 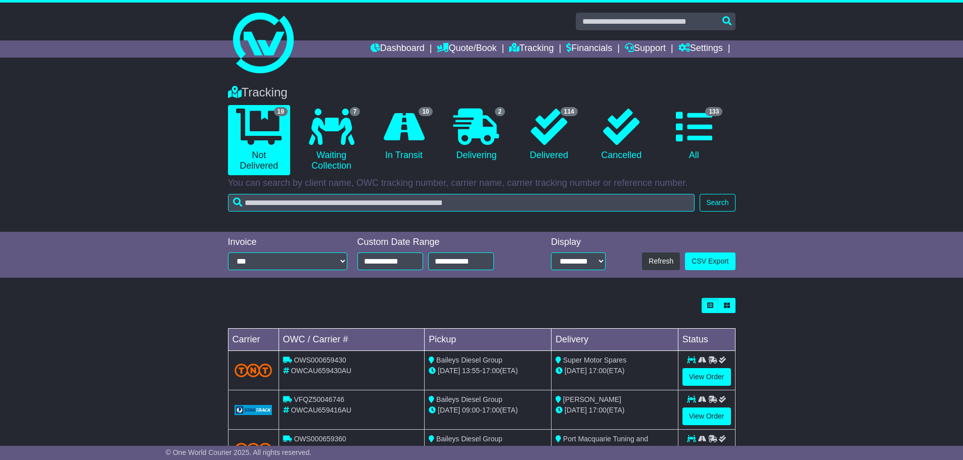 I want to click on span: 10, so click(x=425, y=112).